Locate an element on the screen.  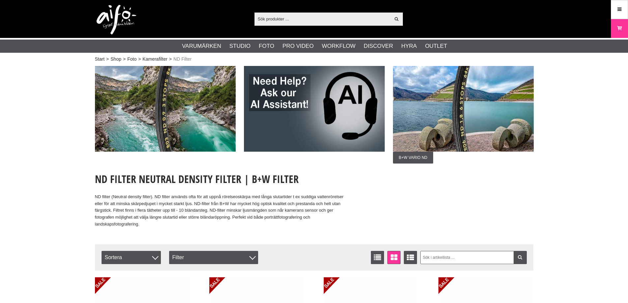
a: Filtrera is located at coordinates (520, 258).